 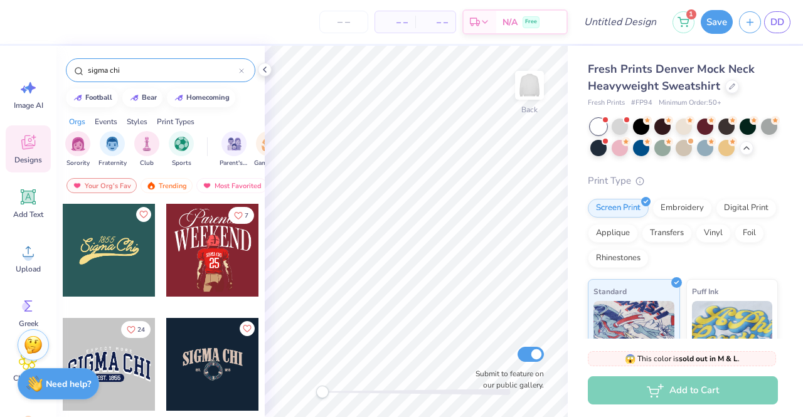 What do you see at coordinates (112, 163) in the screenshot?
I see `span: Fraternity` at bounding box center [112, 163].